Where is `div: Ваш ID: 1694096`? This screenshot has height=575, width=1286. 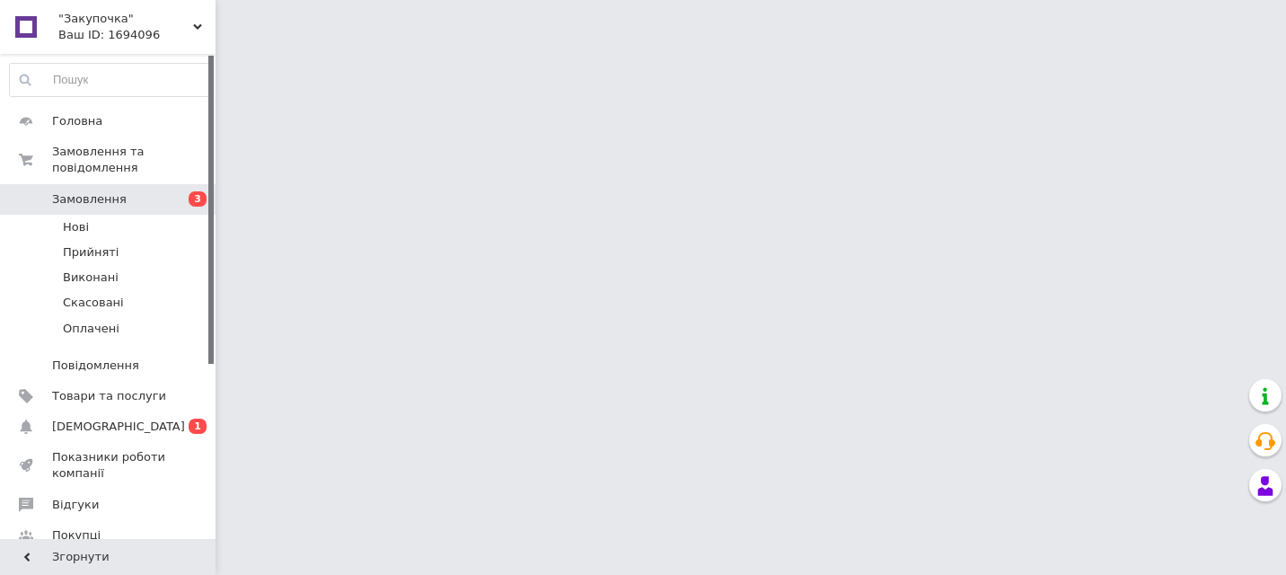 div: Ваш ID: 1694096 is located at coordinates (137, 35).